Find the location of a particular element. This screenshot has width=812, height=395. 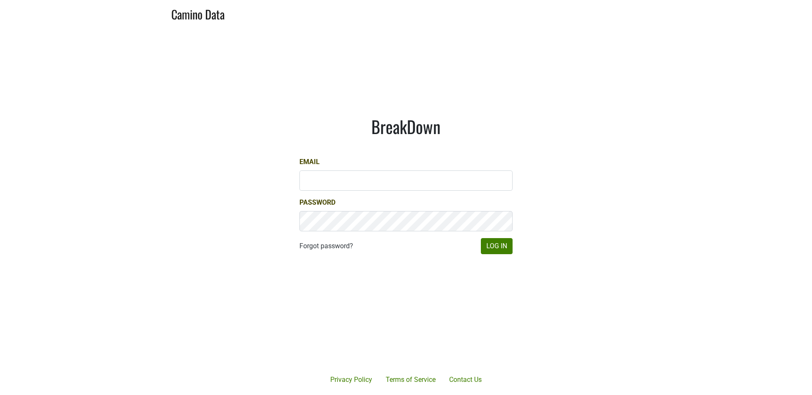

a: Contact Us is located at coordinates (465, 380).